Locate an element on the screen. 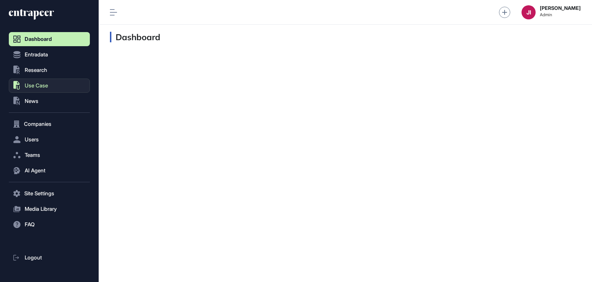  button: Use Case is located at coordinates (49, 86).